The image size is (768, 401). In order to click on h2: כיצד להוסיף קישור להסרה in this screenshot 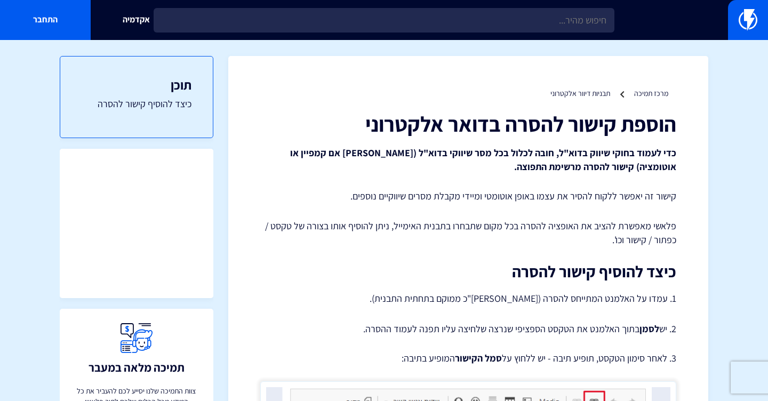, I will do `click(468, 272)`.